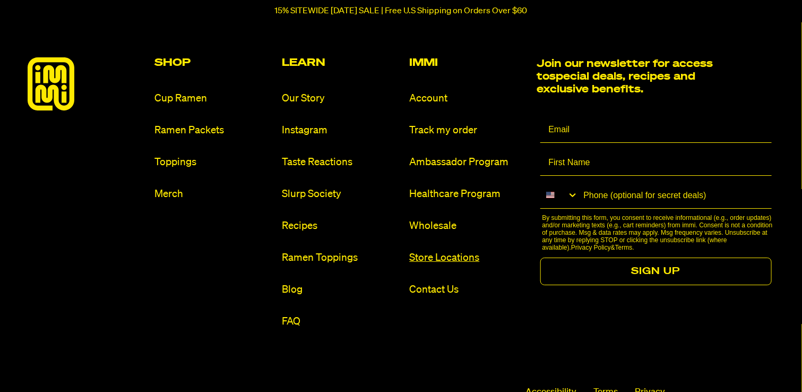  What do you see at coordinates (628, 76) in the screenshot?
I see `h2: Join our newsletter for access to special deals, recipes and exclusive benefits.` at bounding box center [628, 76].